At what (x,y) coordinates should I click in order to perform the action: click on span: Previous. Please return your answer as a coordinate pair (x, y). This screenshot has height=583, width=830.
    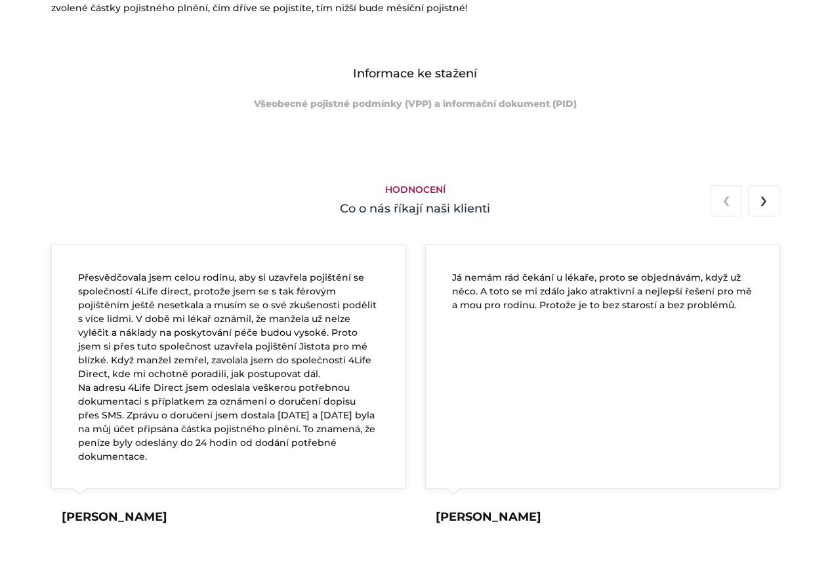
    Looking at the image, I should click on (727, 199).